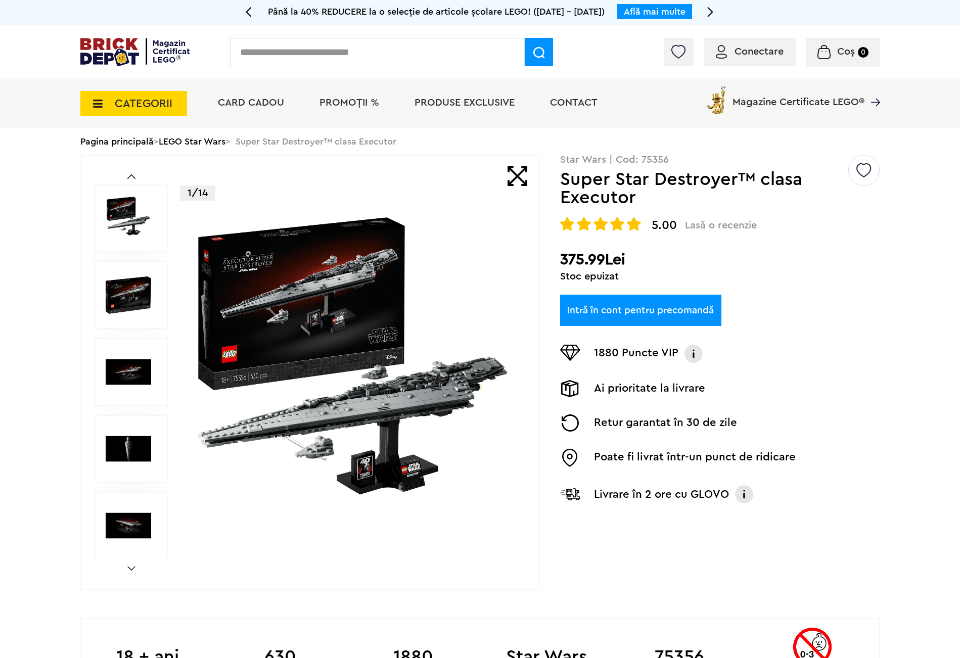 The width and height of the screenshot is (960, 658). Describe the element at coordinates (117, 142) in the screenshot. I see `a: Pagina principală` at that location.